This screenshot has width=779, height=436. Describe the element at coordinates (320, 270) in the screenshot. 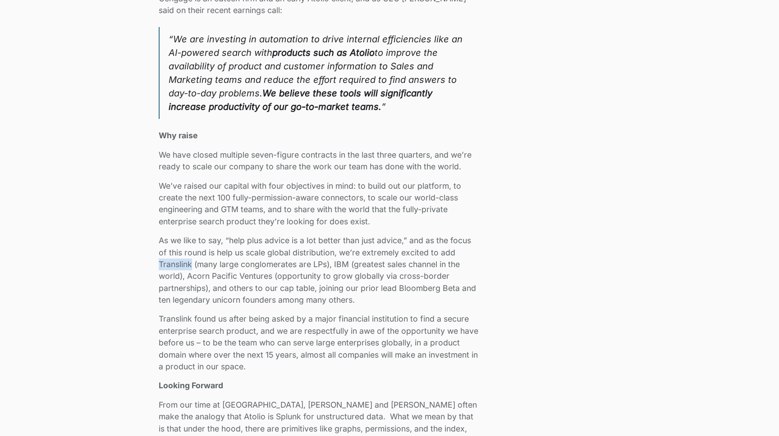

I see `p: As we like to say, “help plus advice is a lot better than just advice,” and as the focus of this ...` at that location.